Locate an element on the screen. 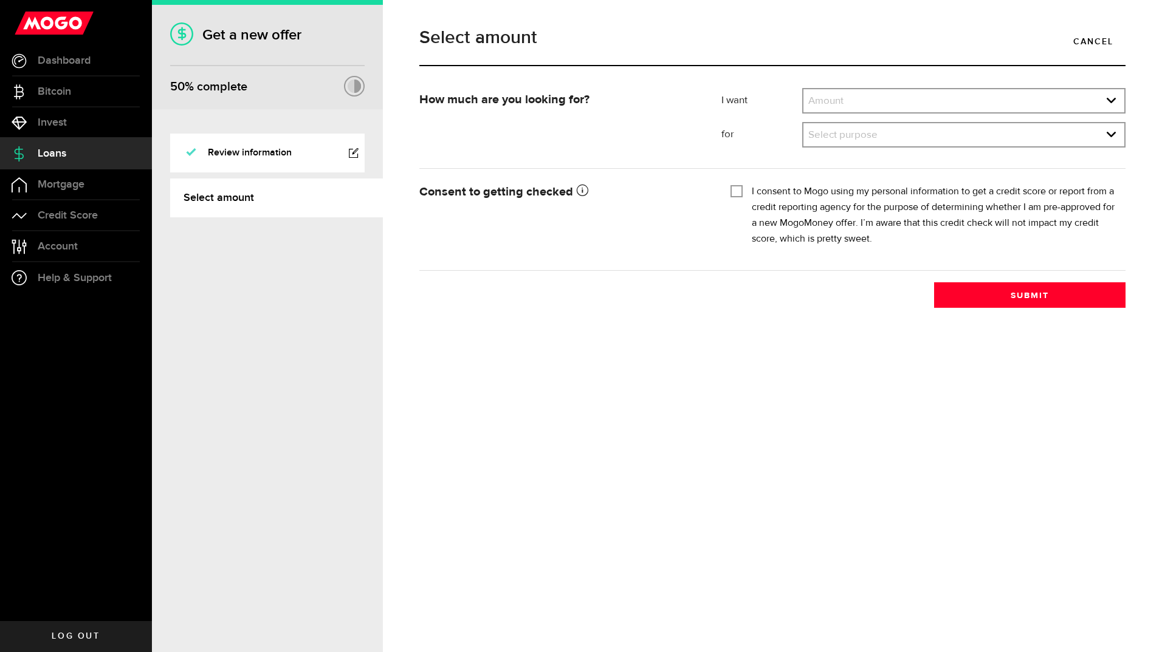  span: Invest is located at coordinates (52, 123).